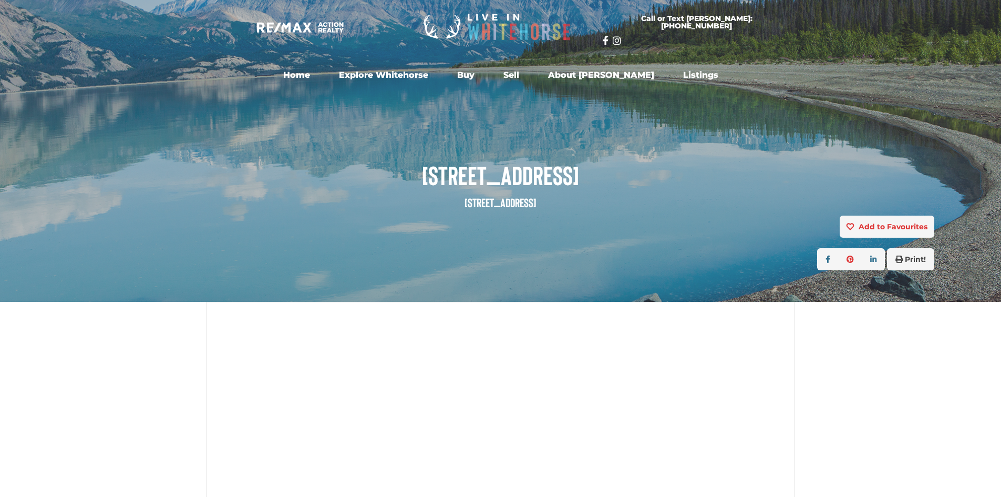 The image size is (1001, 497). What do you see at coordinates (887, 227) in the screenshot?
I see `button: Add to Favourites` at bounding box center [887, 227].